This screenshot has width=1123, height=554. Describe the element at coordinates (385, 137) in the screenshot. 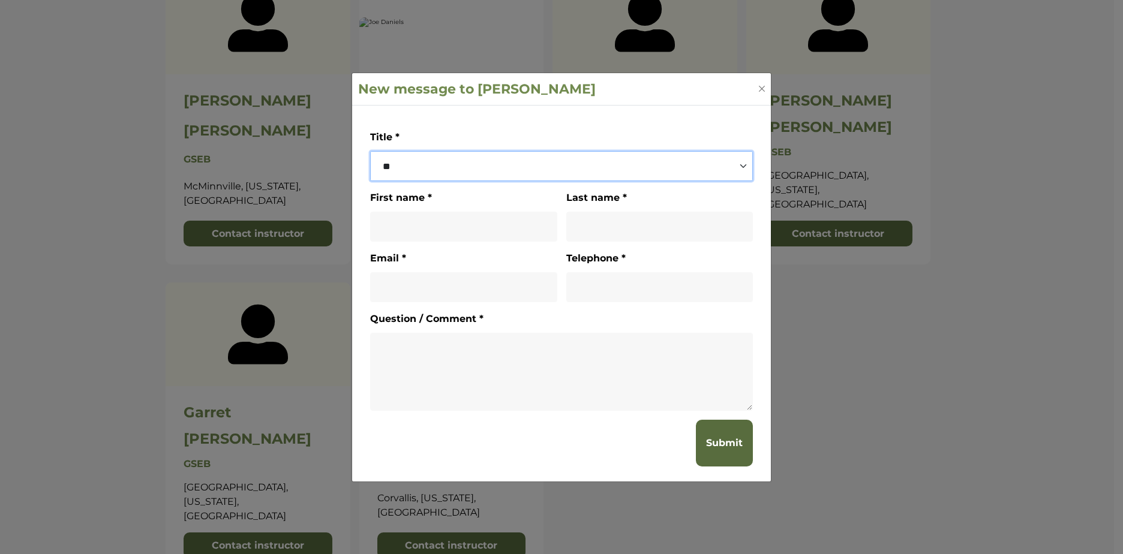

I see `label: Title *` at that location.